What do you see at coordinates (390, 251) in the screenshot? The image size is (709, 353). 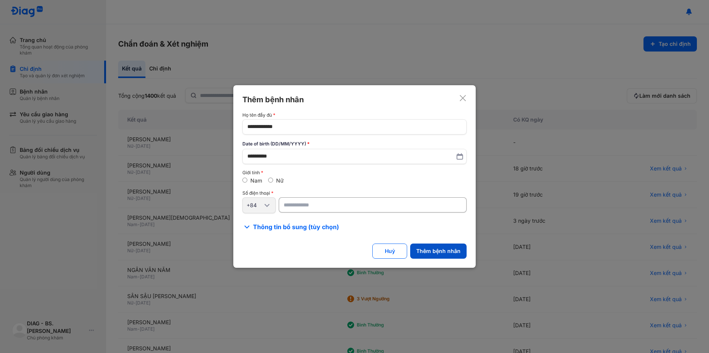 I see `button: Huỷ` at bounding box center [390, 251].